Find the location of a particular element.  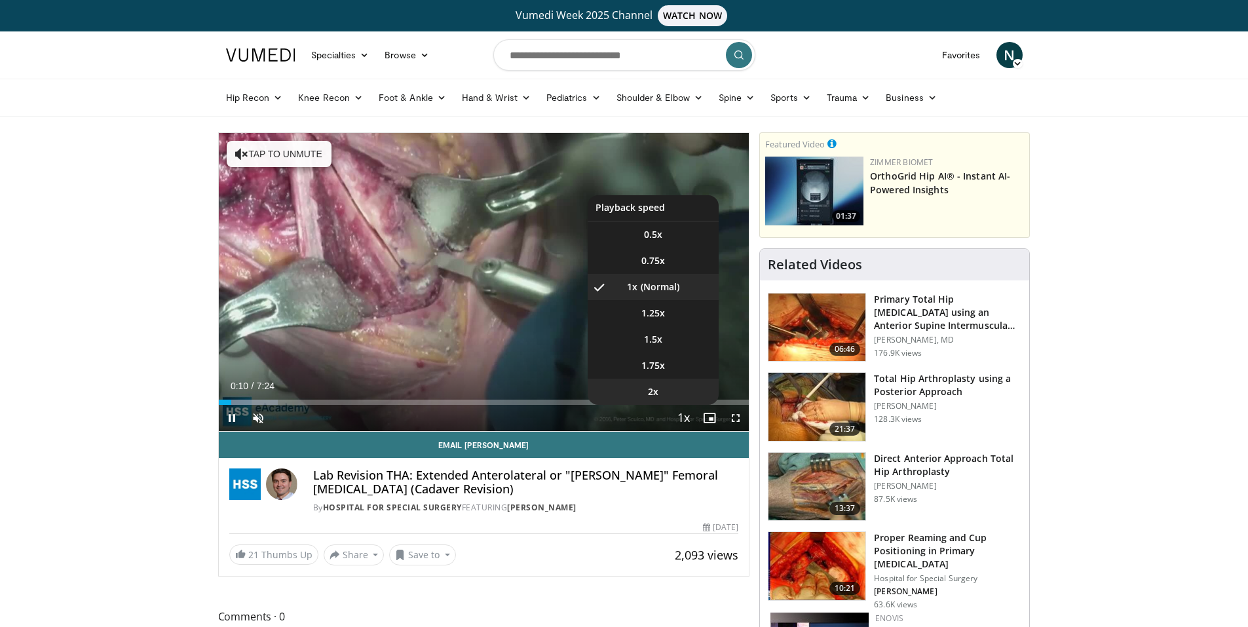

span: 2,093 views is located at coordinates (706, 555).